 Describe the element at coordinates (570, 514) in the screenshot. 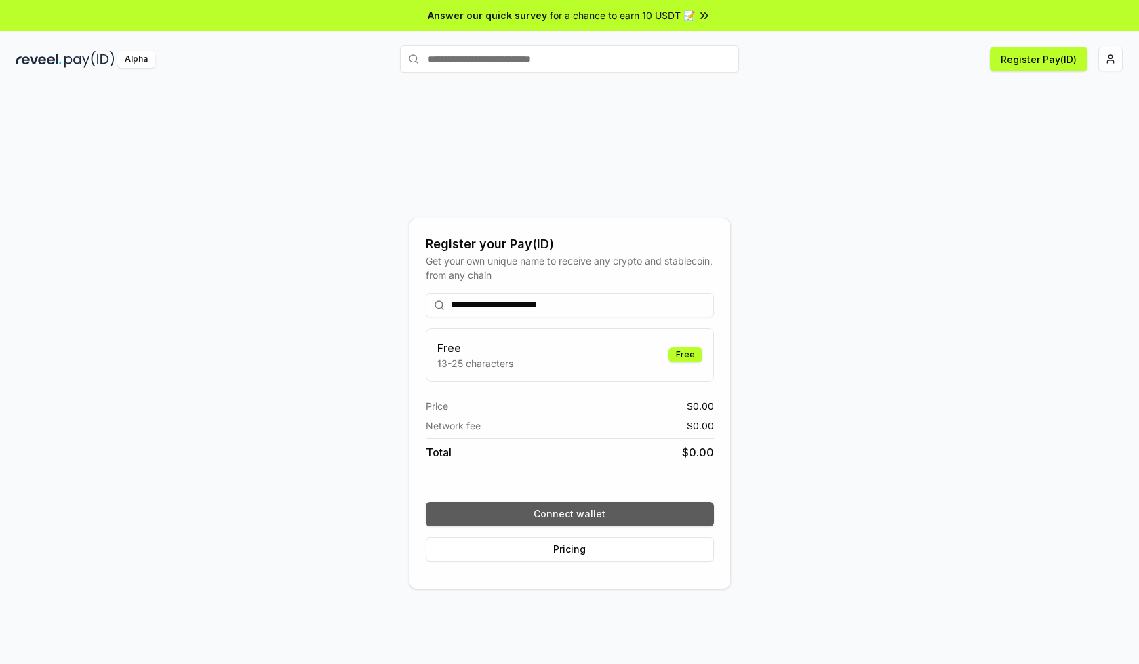

I see `button: Connect wallet` at that location.